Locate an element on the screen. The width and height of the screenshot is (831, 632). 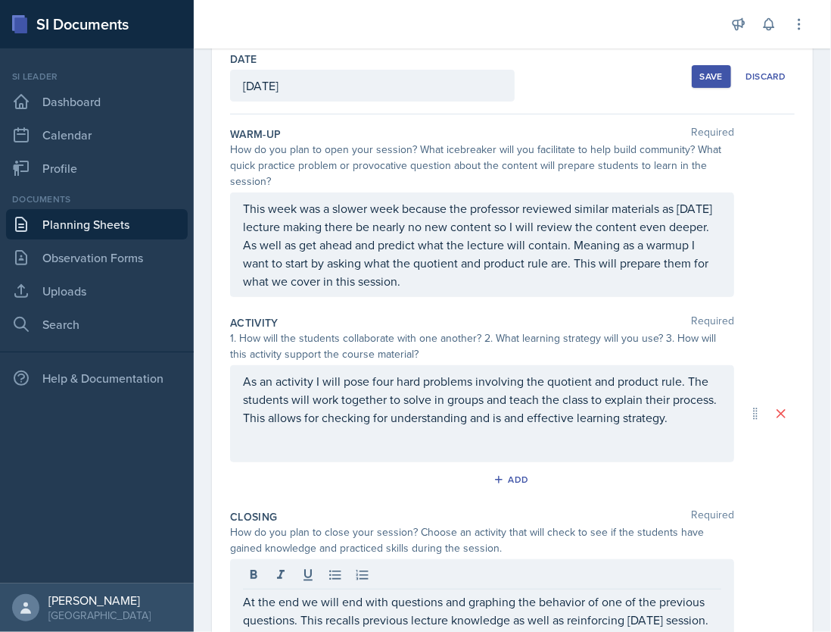
label: Closing is located at coordinates (254, 516).